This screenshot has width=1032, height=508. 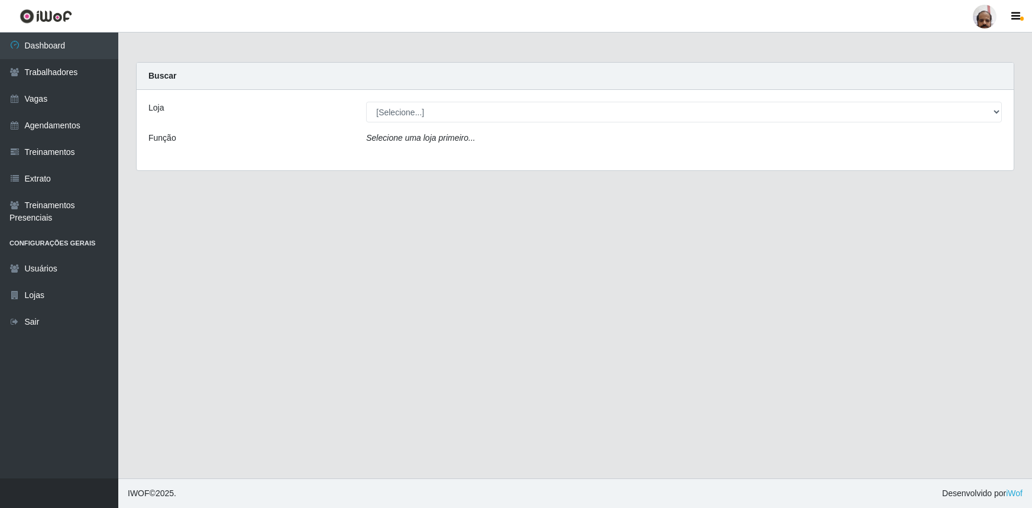 I want to click on label: Loja, so click(x=156, y=108).